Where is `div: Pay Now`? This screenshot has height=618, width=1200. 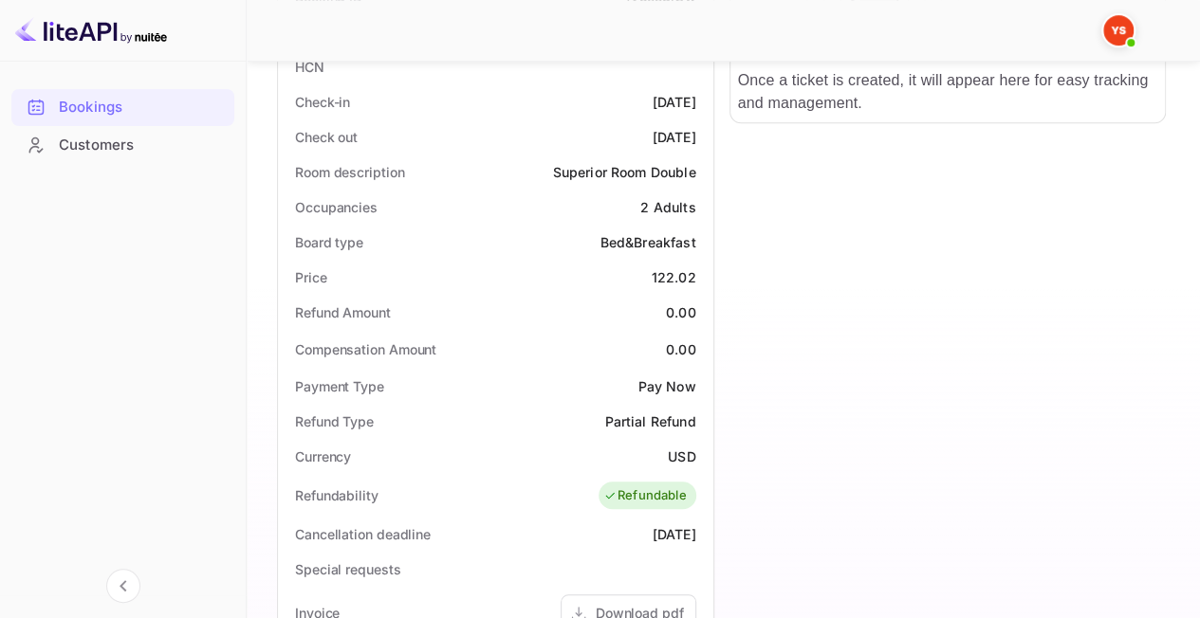 div: Pay Now is located at coordinates (666, 386).